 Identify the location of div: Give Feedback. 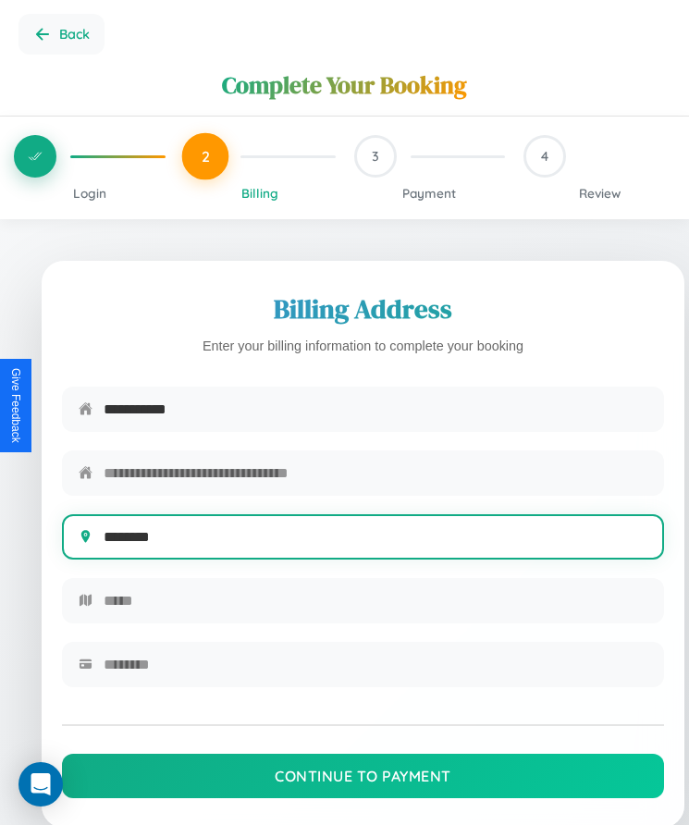
(16, 405).